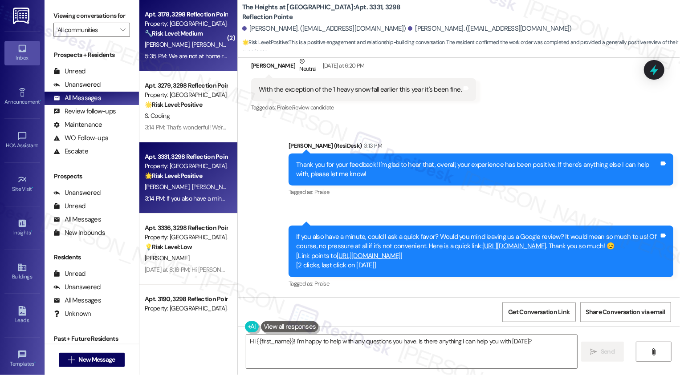 Image resolution: width=680 pixels, height=375 pixels. What do you see at coordinates (360, 90) in the screenshot?
I see `div: With the exception of the 1 heavy snow fall earlier this year it's been fine.` at bounding box center [360, 90].